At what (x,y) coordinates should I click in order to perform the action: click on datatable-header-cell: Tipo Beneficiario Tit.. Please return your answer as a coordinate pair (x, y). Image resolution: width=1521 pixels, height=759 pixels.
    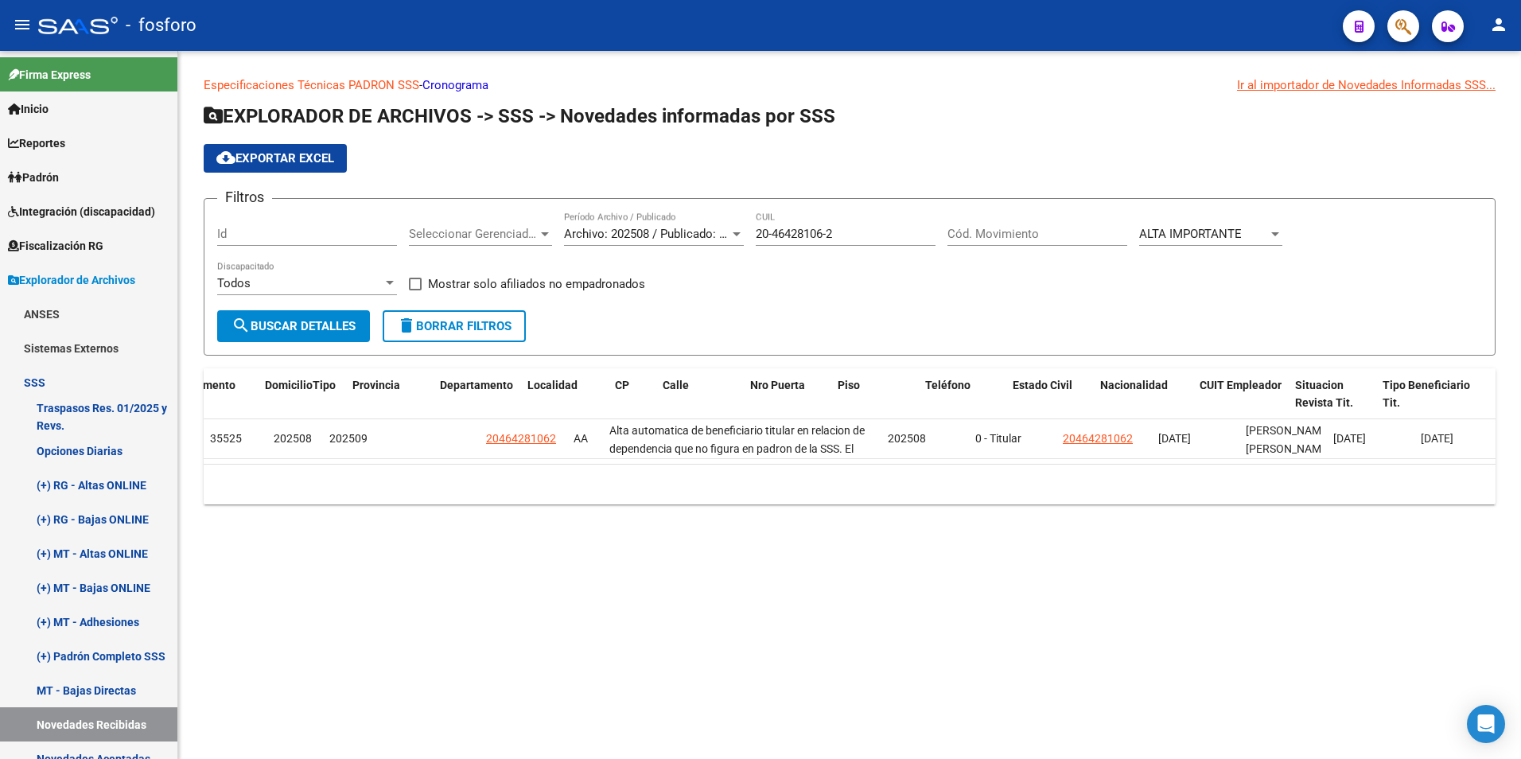
    Looking at the image, I should click on (1436, 403).